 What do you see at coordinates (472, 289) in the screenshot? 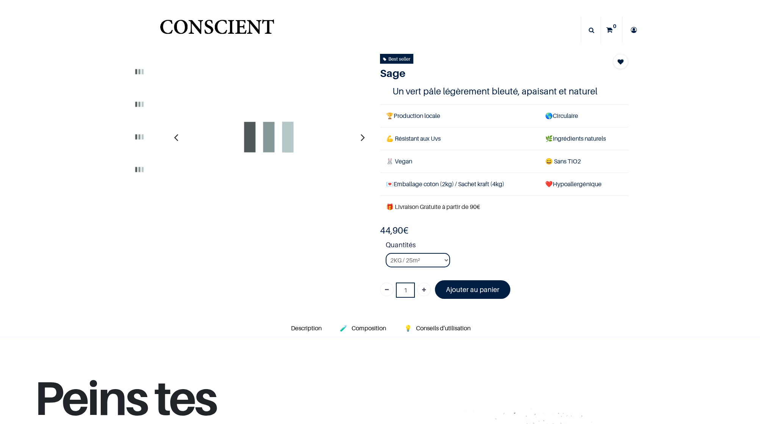
I see `font: Ajouter au panier` at bounding box center [472, 289].